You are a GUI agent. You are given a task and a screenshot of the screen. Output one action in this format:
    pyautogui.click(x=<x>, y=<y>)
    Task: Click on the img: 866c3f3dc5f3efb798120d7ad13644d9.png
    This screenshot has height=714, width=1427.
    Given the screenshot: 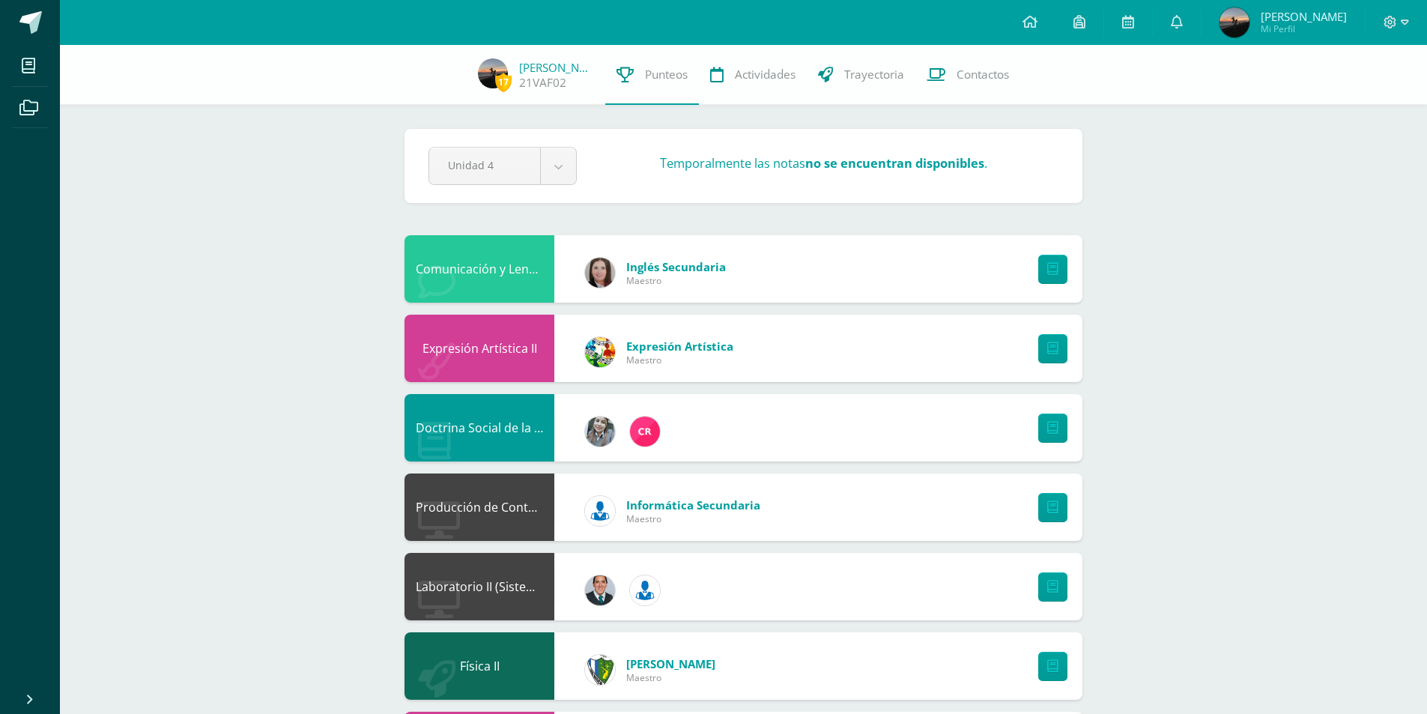 What is the action you would take?
    pyautogui.click(x=645, y=431)
    